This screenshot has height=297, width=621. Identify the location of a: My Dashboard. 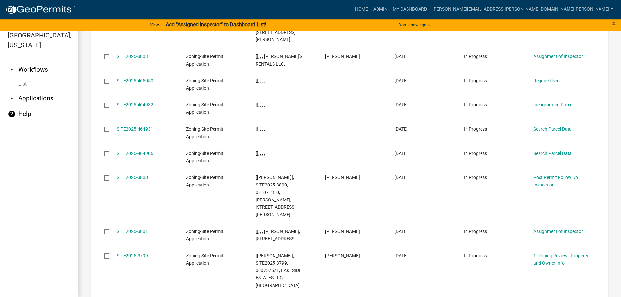
(410, 9).